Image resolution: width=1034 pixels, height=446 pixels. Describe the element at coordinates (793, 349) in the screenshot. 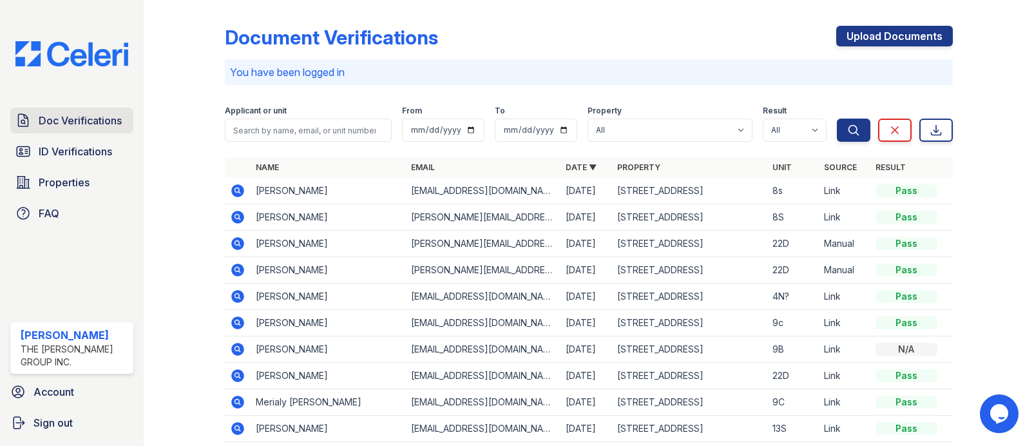

I see `td: 9B` at that location.